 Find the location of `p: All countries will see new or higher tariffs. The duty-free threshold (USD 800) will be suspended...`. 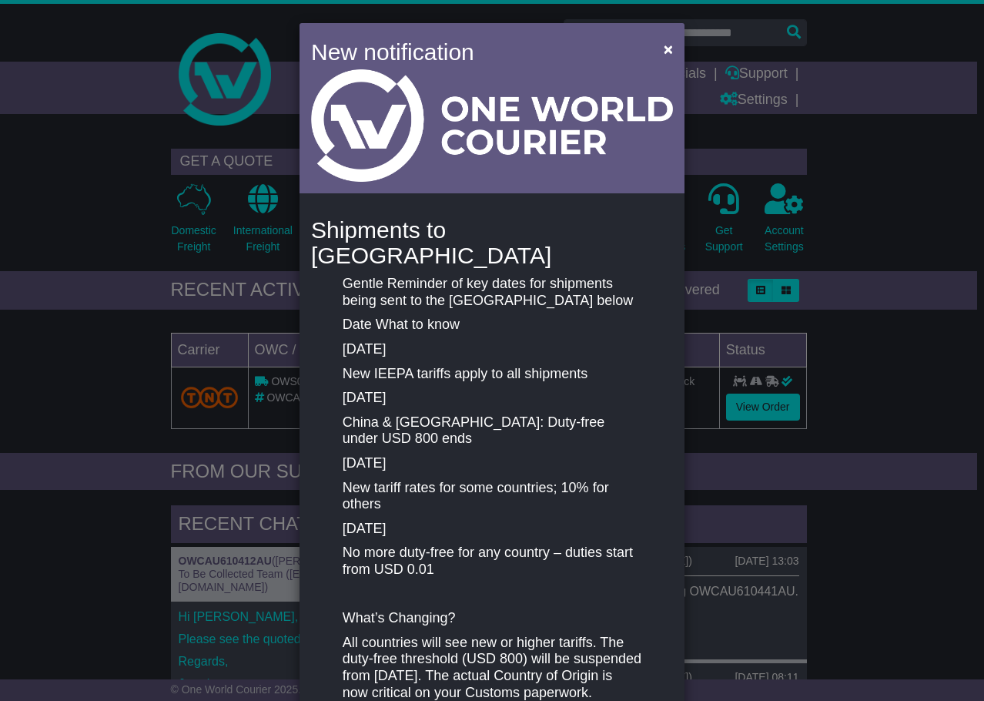

p: All countries will see new or higher tariffs. The duty-free threshold (USD 800) will be suspended... is located at coordinates (492, 667).